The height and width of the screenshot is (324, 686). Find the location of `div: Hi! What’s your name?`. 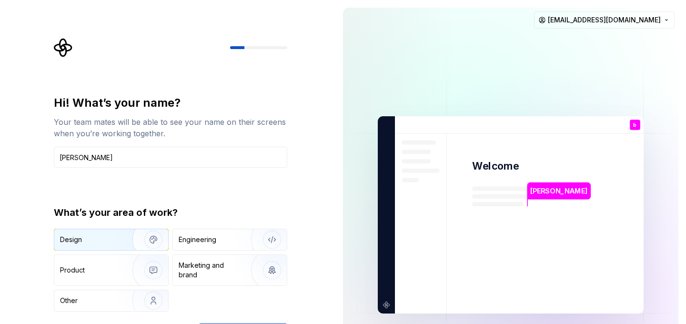

div: Hi! What’s your name? is located at coordinates (171, 103).